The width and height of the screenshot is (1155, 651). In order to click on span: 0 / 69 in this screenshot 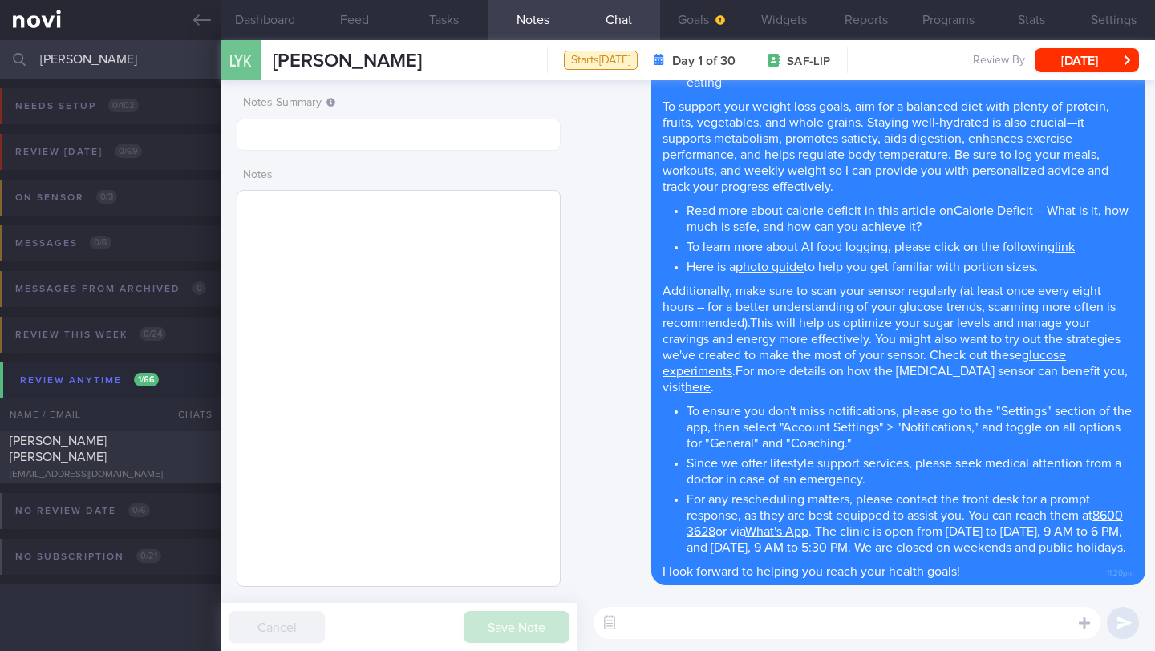, I will do `click(128, 151)`.